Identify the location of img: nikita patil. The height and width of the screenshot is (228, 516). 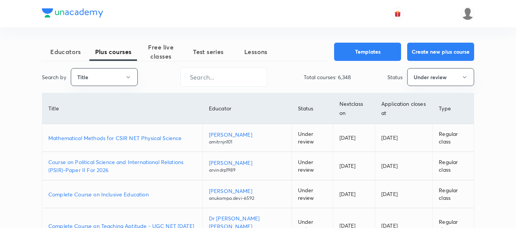
(468, 14).